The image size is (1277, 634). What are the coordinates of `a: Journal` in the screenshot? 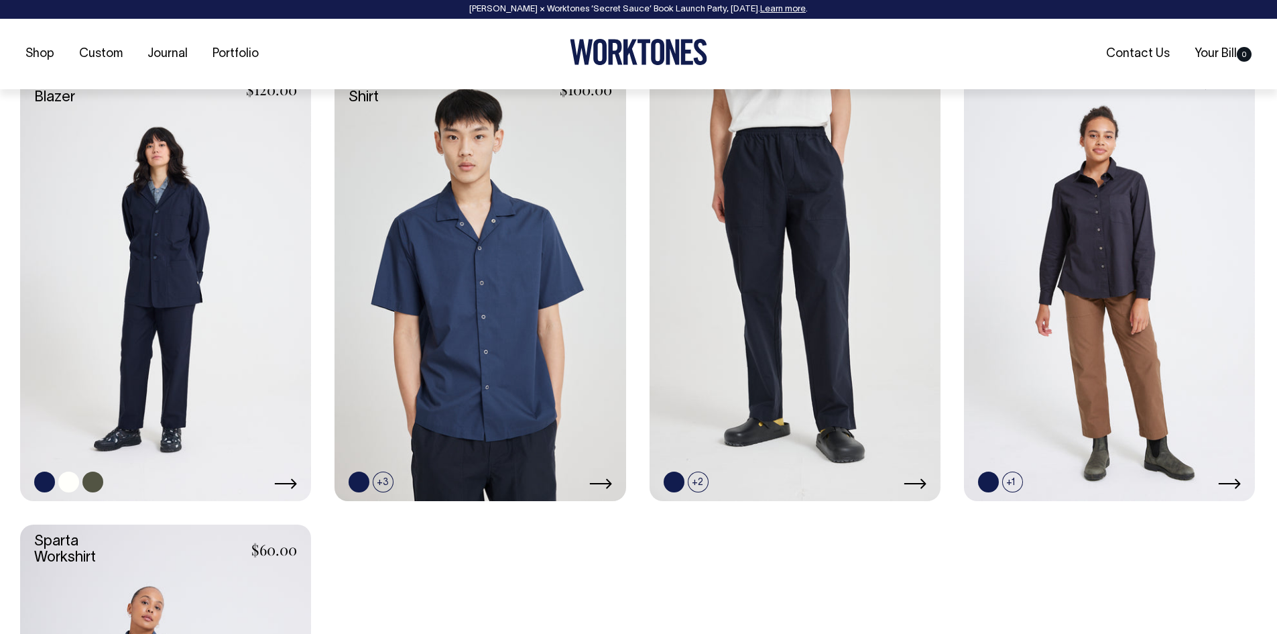 It's located at (168, 54).